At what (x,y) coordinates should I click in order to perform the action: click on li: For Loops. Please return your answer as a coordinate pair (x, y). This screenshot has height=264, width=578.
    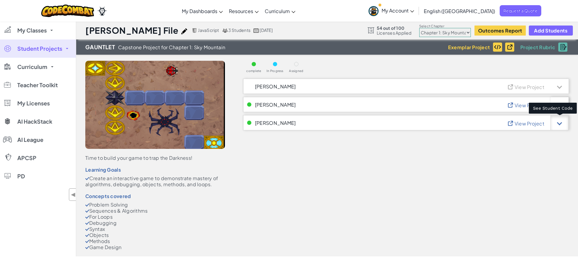
    Looking at the image, I should click on (155, 217).